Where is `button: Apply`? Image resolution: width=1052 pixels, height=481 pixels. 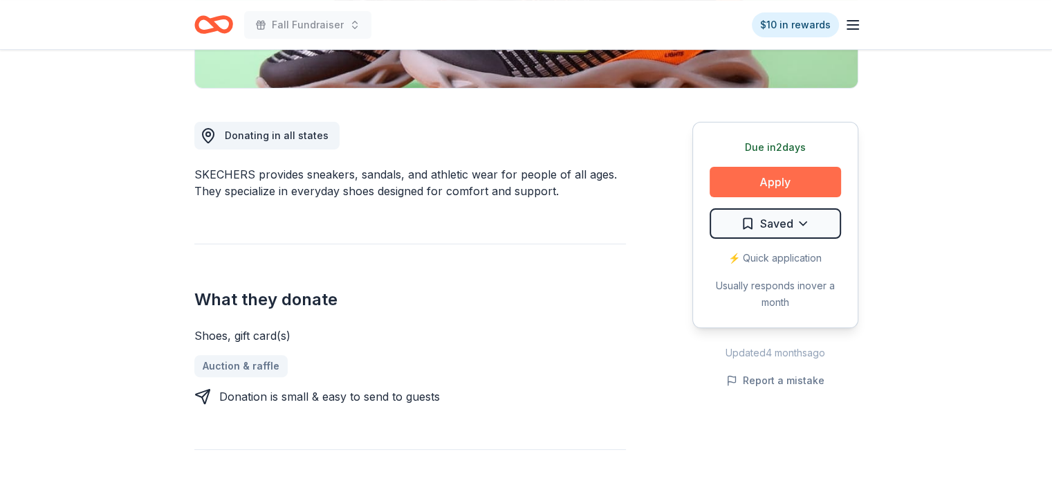 button: Apply is located at coordinates (775, 182).